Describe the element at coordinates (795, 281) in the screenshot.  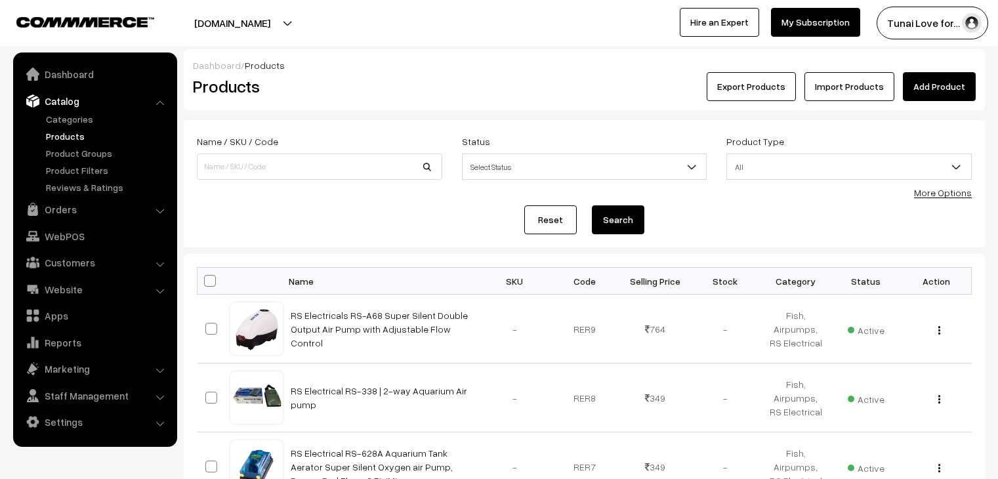
I see `th: Category` at that location.